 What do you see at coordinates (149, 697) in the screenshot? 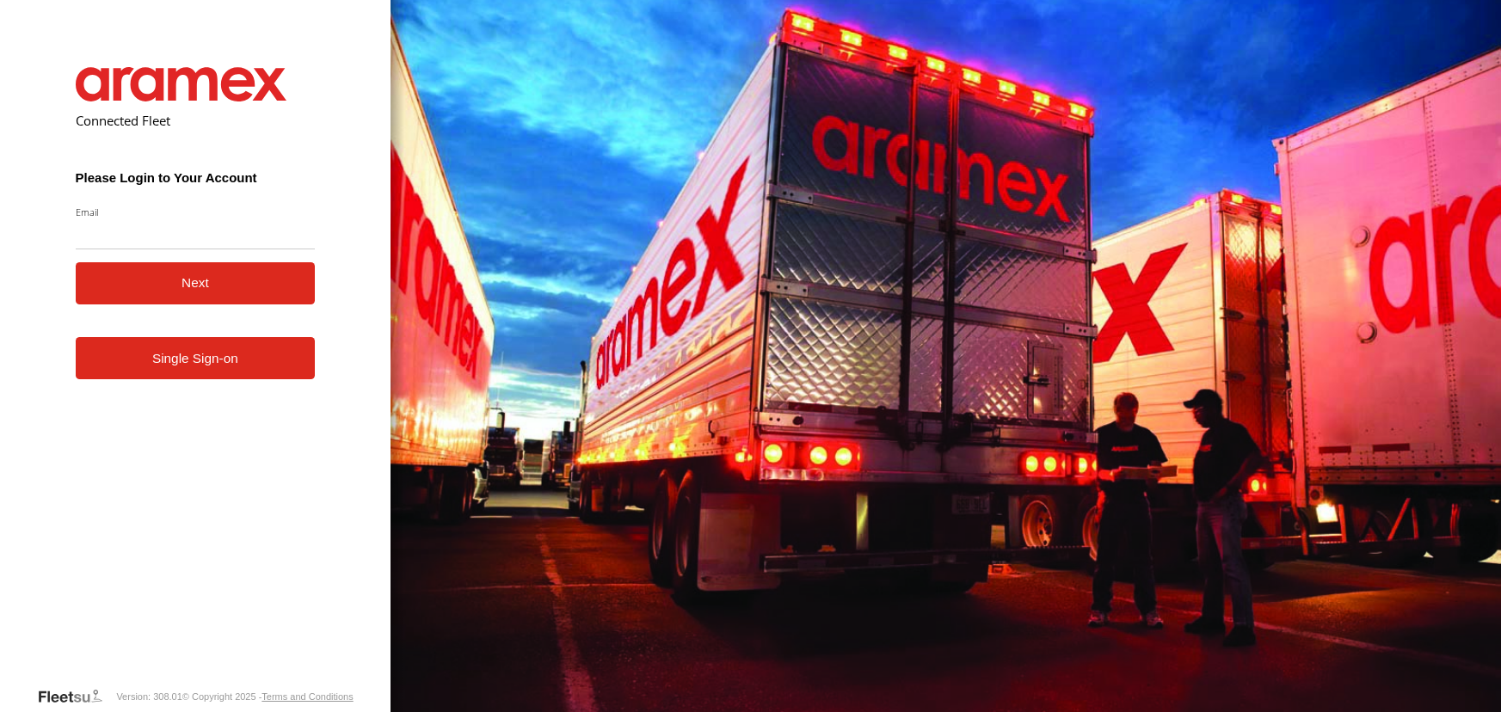
I see `div: Version: 308.01` at bounding box center [149, 697].